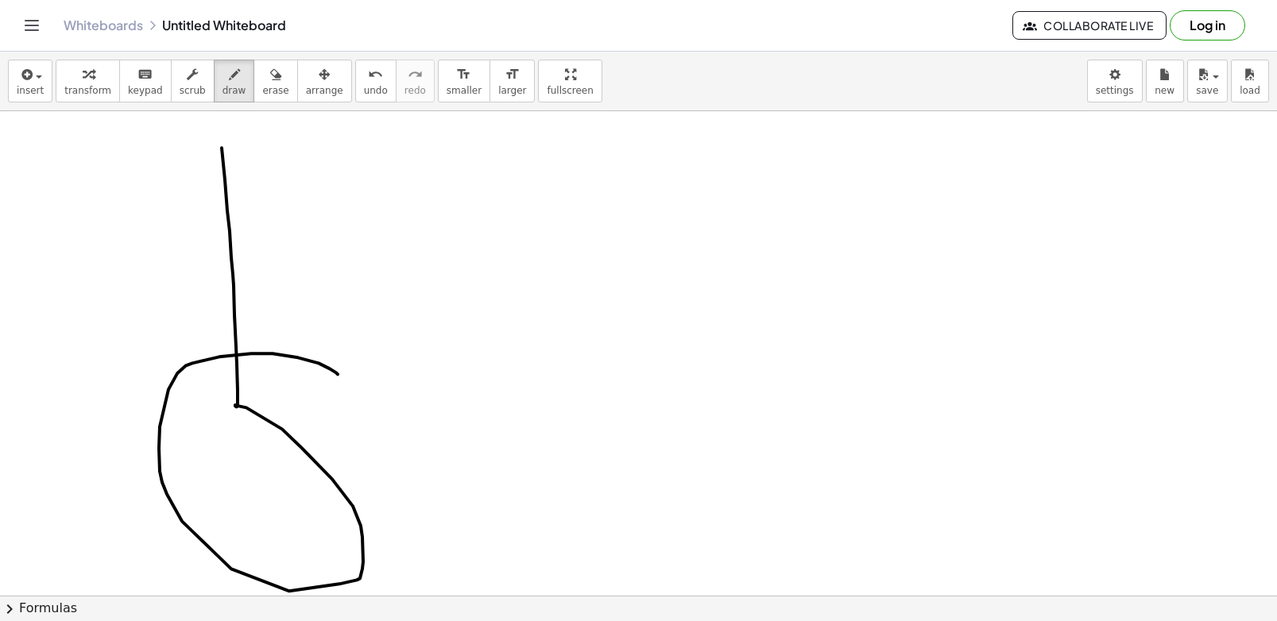 This screenshot has width=1277, height=621. Describe the element at coordinates (1207, 91) in the screenshot. I see `span: save` at that location.